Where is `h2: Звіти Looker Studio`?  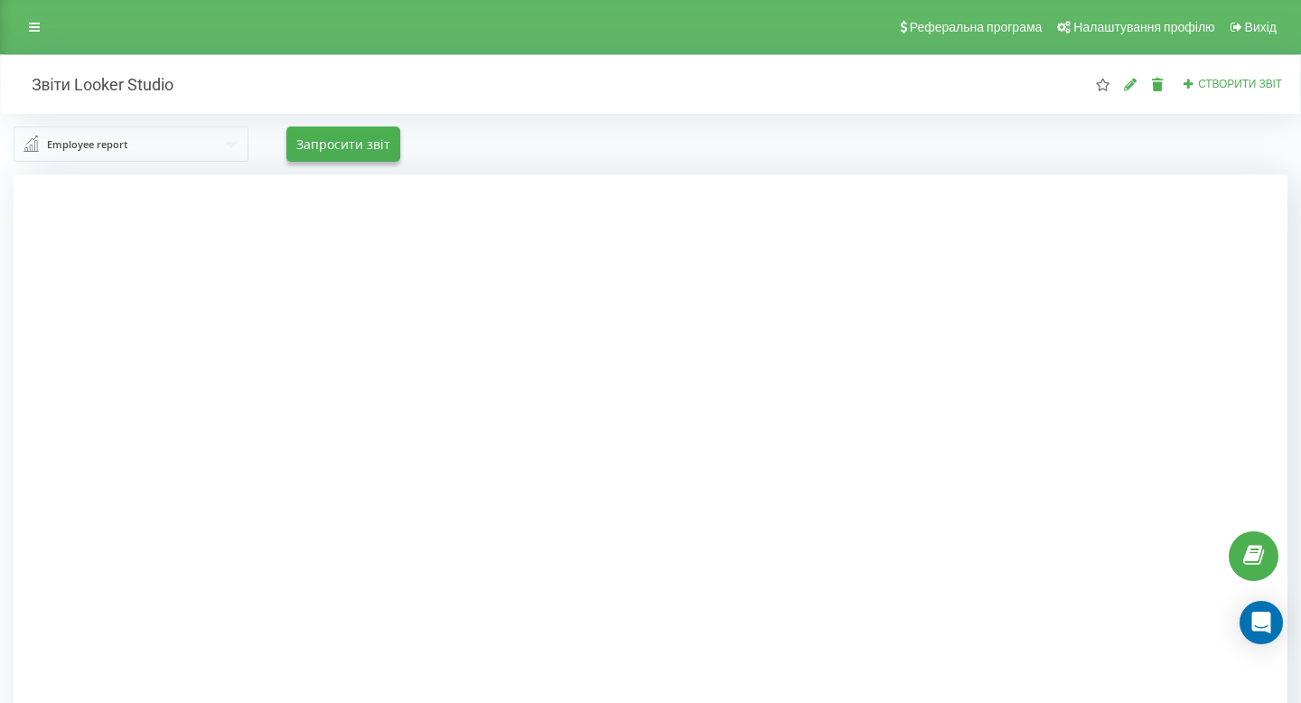 h2: Звіти Looker Studio is located at coordinates (93, 84).